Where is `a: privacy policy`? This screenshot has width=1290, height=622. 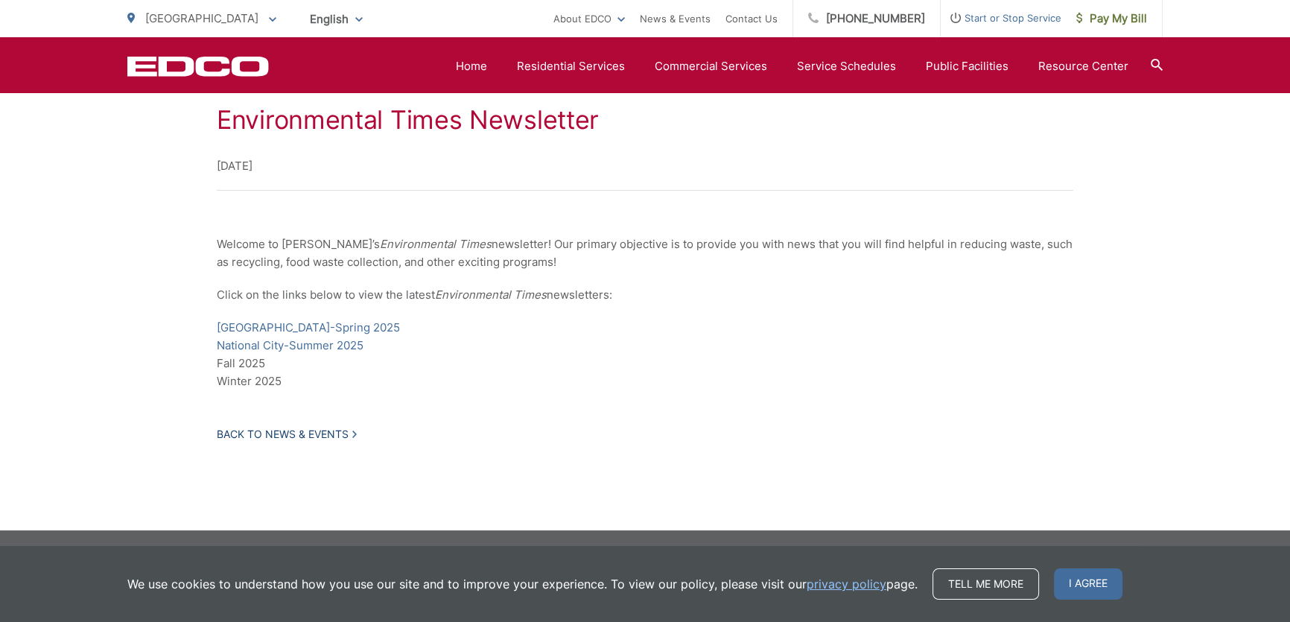 a: privacy policy is located at coordinates (846, 584).